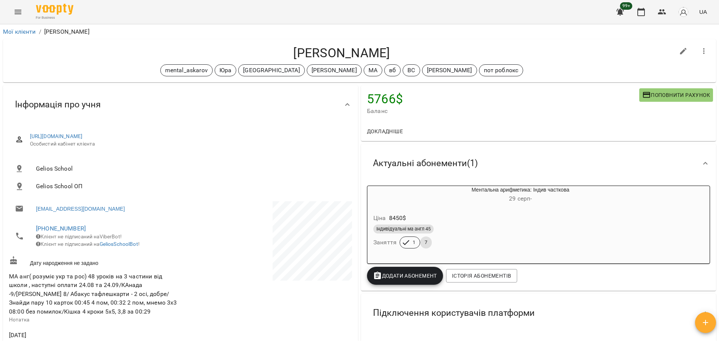  Describe the element at coordinates (501, 70) in the screenshot. I see `div: пот роблокс` at that location.